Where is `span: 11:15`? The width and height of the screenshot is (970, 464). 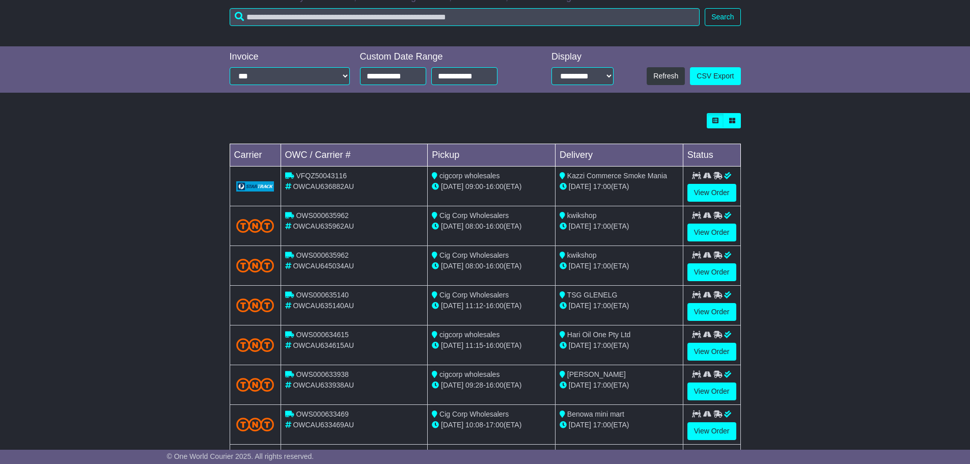
span: 11:15 is located at coordinates (474, 345).